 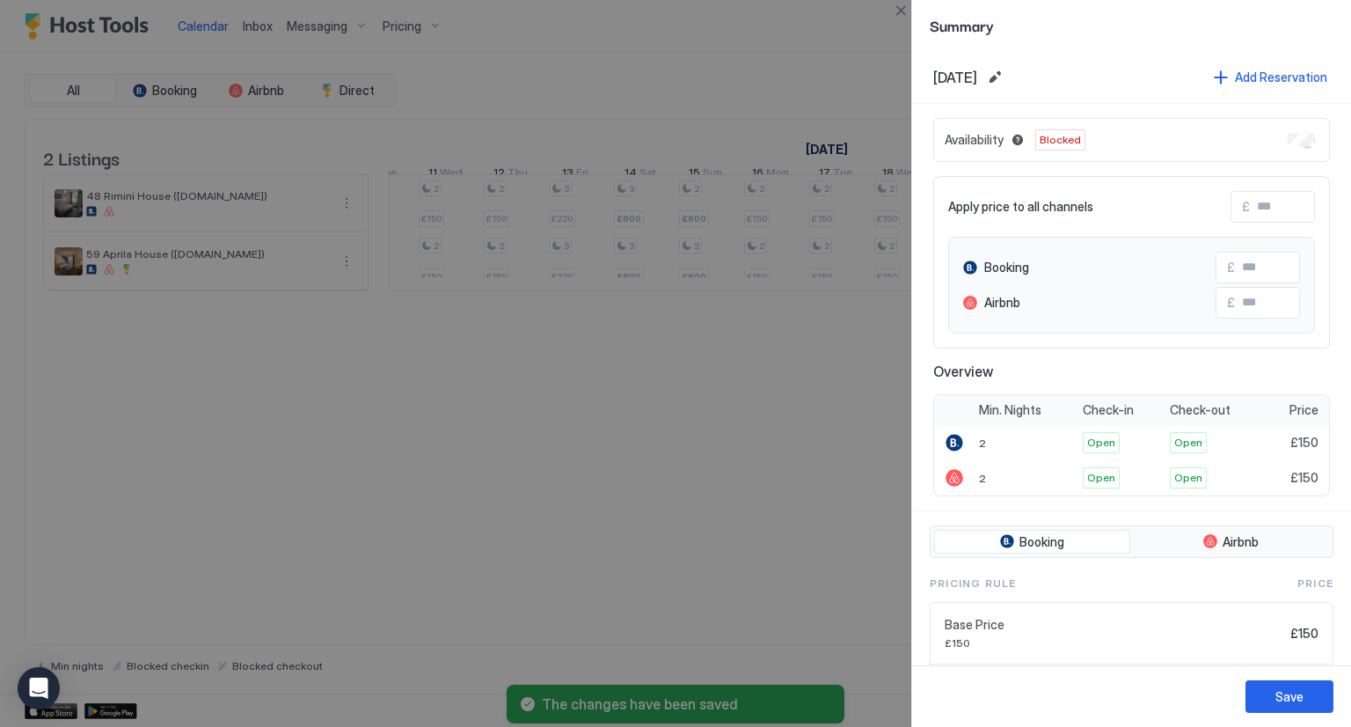 What do you see at coordinates (1132, 371) in the screenshot?
I see `span: Overview` at bounding box center [1132, 371].